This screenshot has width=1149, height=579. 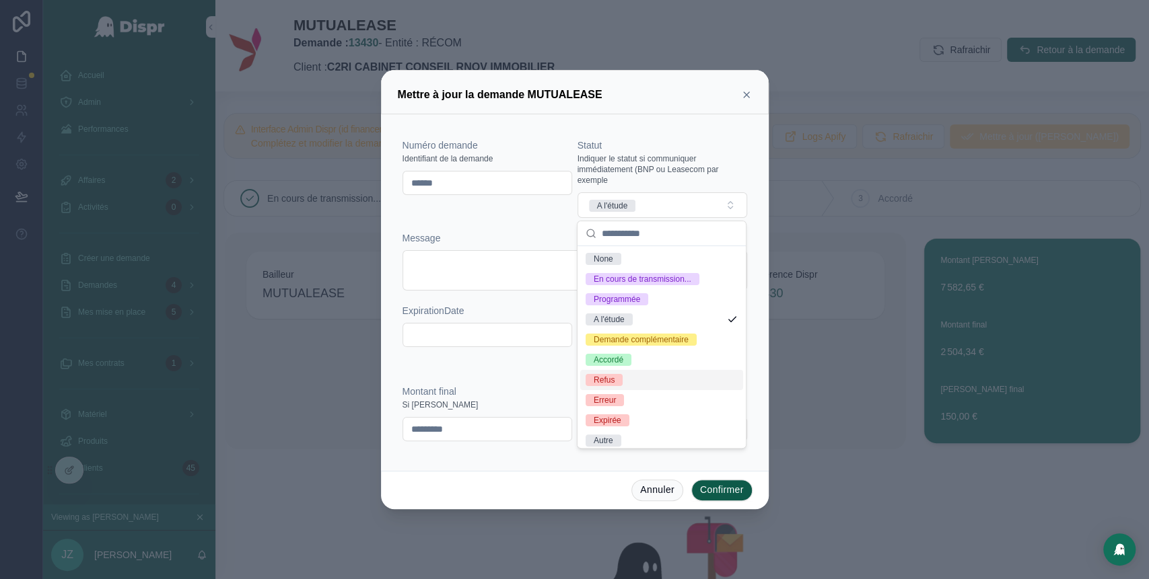 I want to click on div: Suggestions, so click(x=661, y=347).